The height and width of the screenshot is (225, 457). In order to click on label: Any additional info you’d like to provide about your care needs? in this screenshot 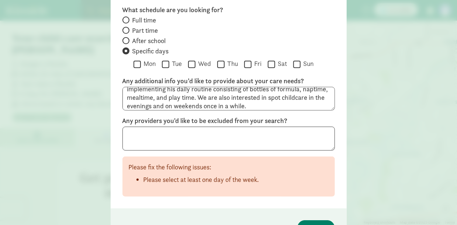, I will do `click(229, 81)`.